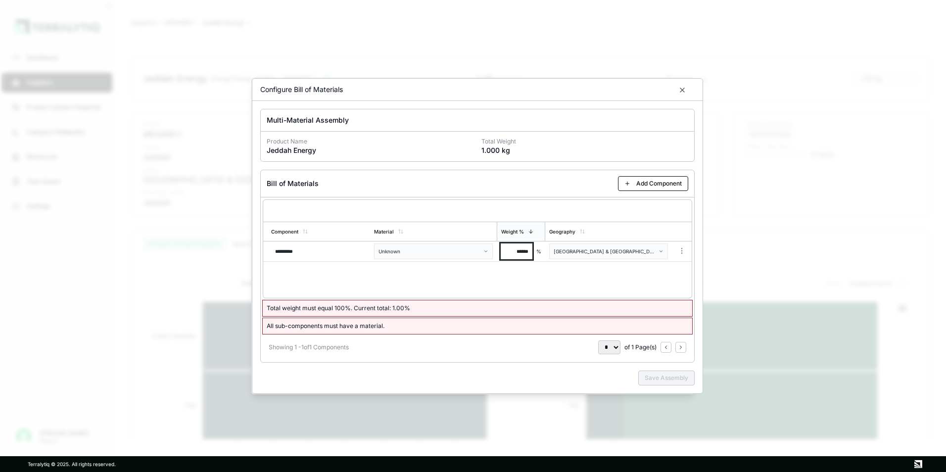 The image size is (946, 472). Describe the element at coordinates (478, 326) in the screenshot. I see `div: All sub-components must have a material.` at that location.